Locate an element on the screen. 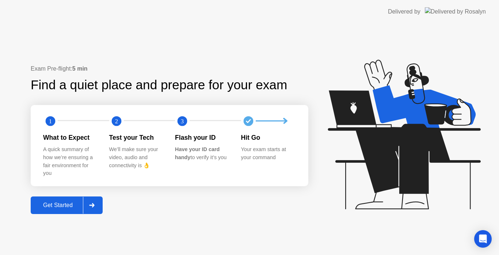  div: We’ll make sure your video, audio and connectivity is 👌 is located at coordinates (136, 157).